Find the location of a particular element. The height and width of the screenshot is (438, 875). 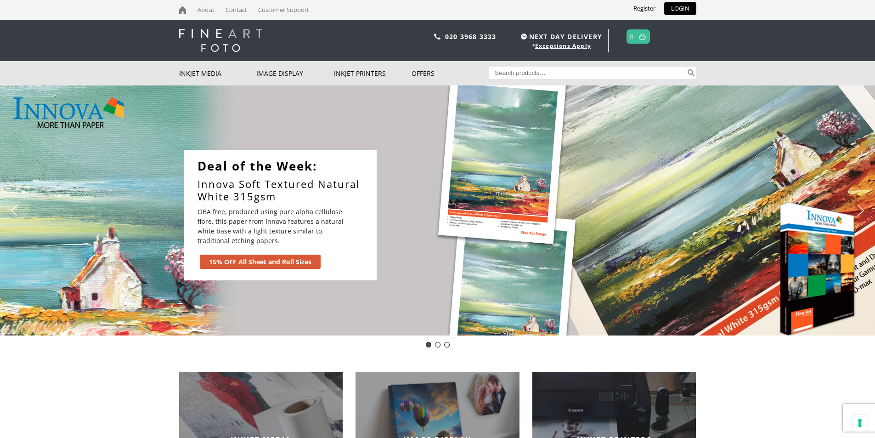

div: previous arrow is located at coordinates (14, 210).